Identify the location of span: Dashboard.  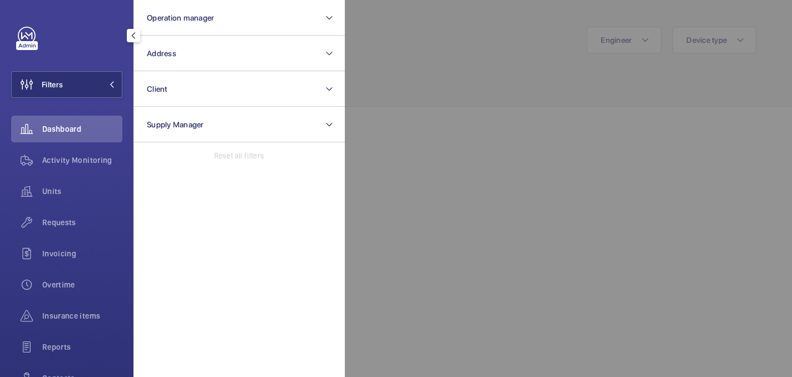
(82, 129).